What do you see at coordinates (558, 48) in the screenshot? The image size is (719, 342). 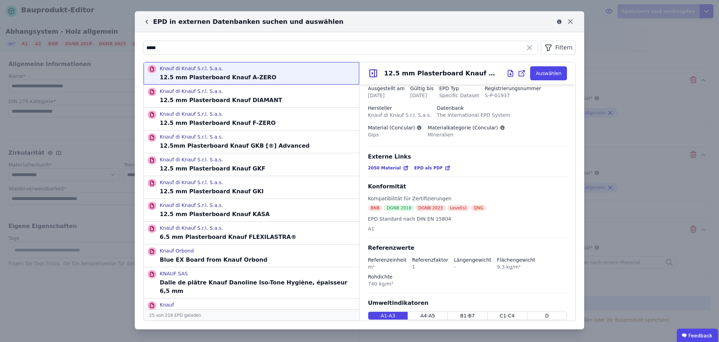 I see `button: Filtern` at bounding box center [558, 48].